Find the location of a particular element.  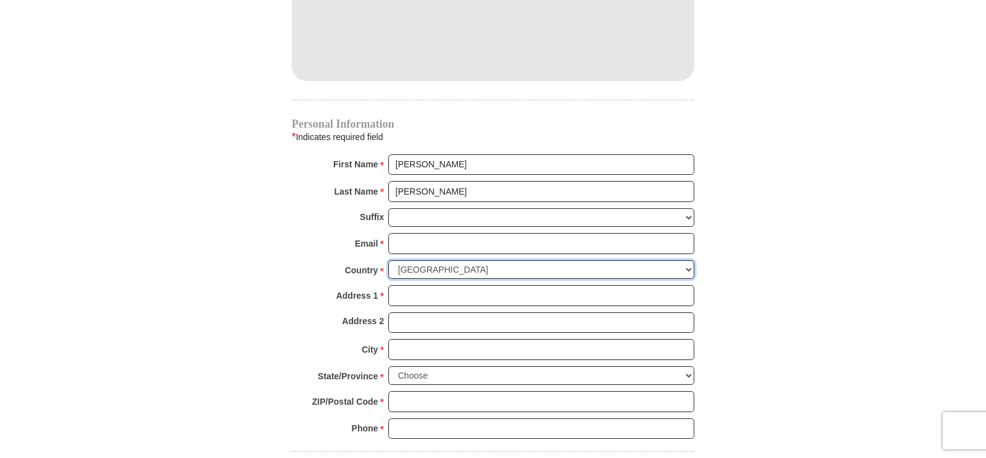

strong: City is located at coordinates (370, 349).